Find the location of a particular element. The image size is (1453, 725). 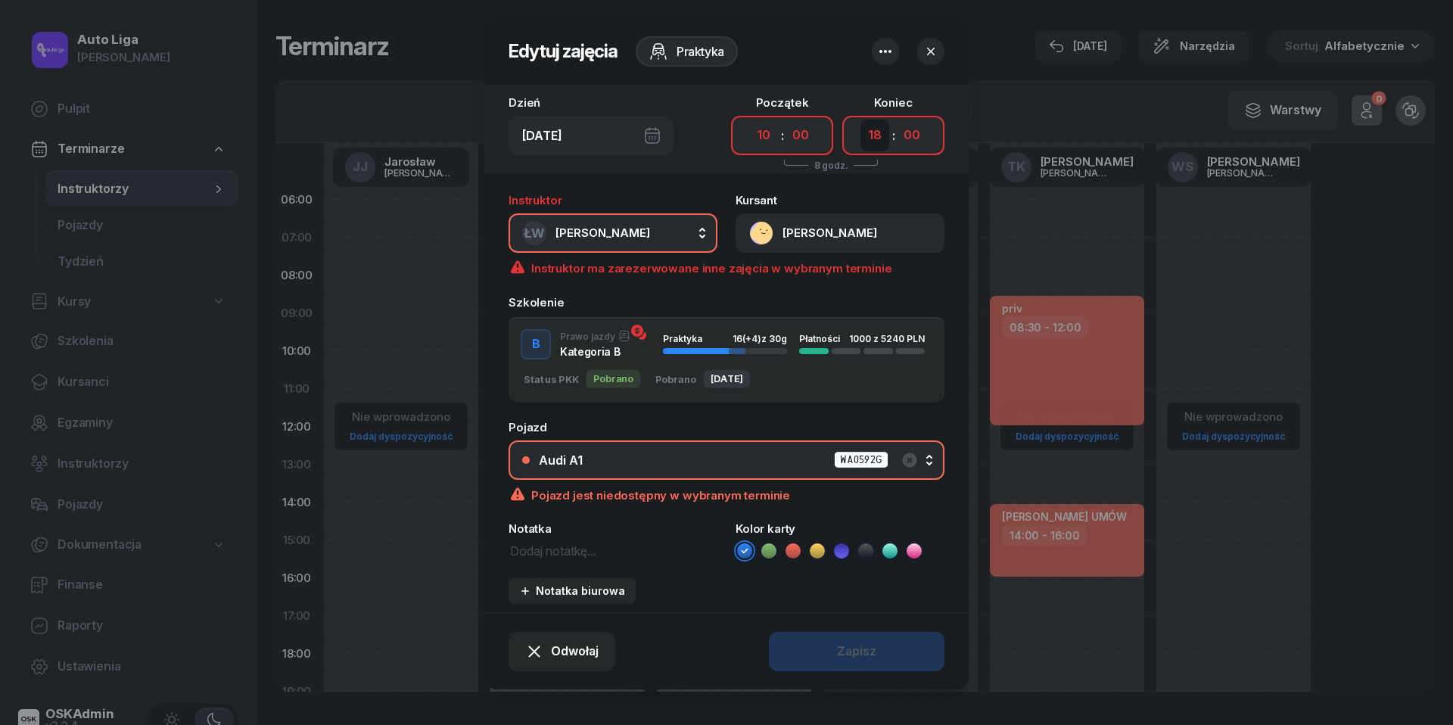

button: Notatka biurowa is located at coordinates (572, 590).